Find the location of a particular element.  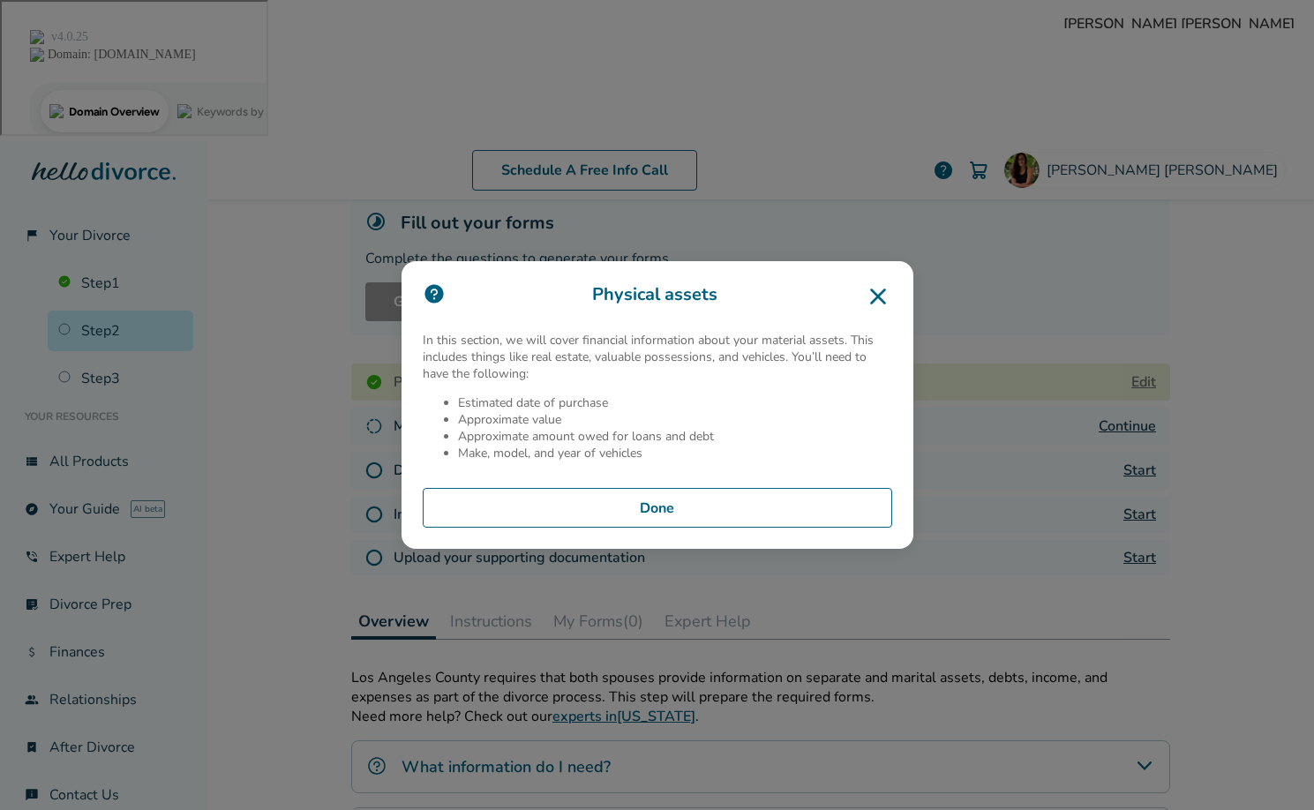

img: tab_keywords_by_traffic_grey.svg is located at coordinates (183, 109).